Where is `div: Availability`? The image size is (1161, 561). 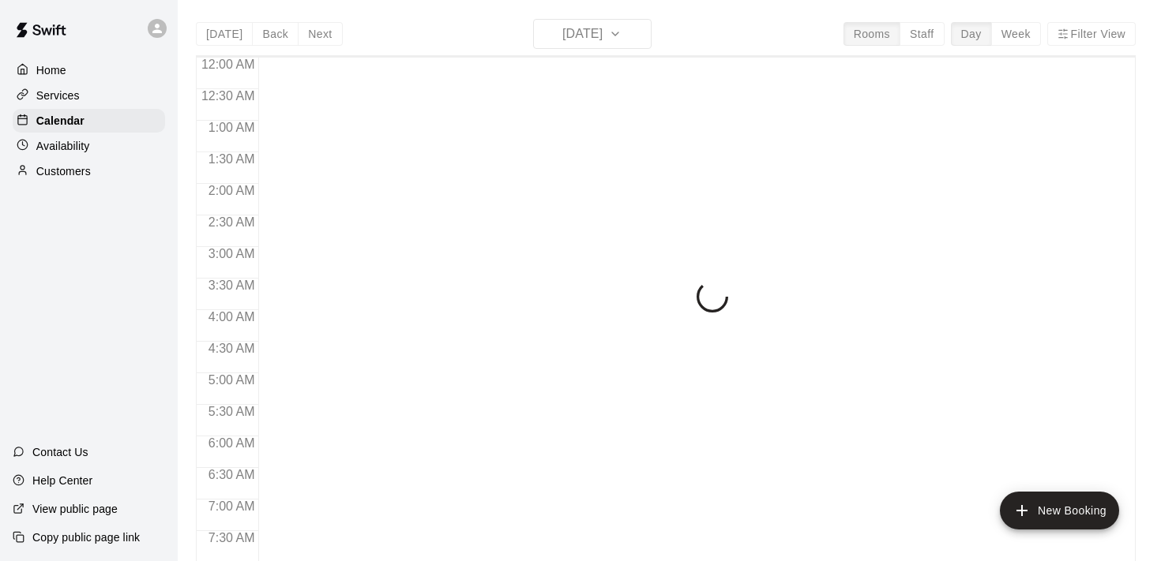 div: Availability is located at coordinates (88, 146).